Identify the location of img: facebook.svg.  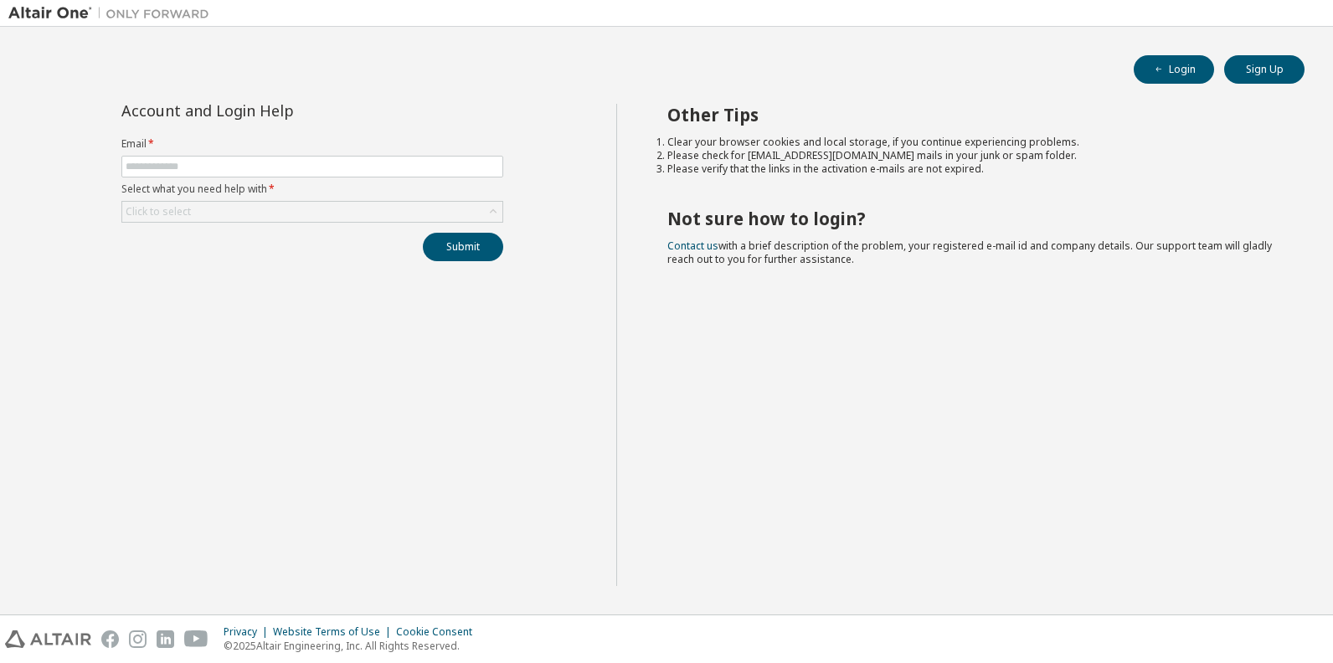
(110, 639).